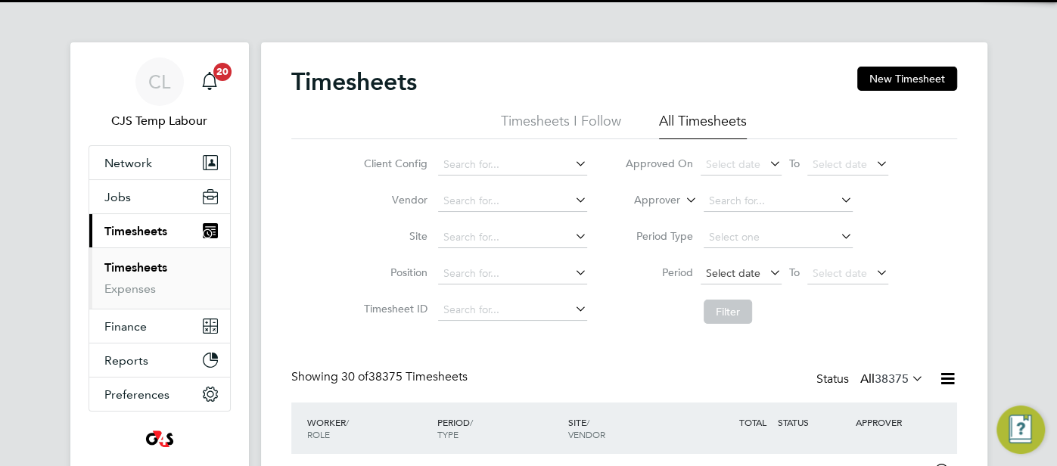 The image size is (1057, 466). I want to click on span: 20, so click(222, 72).